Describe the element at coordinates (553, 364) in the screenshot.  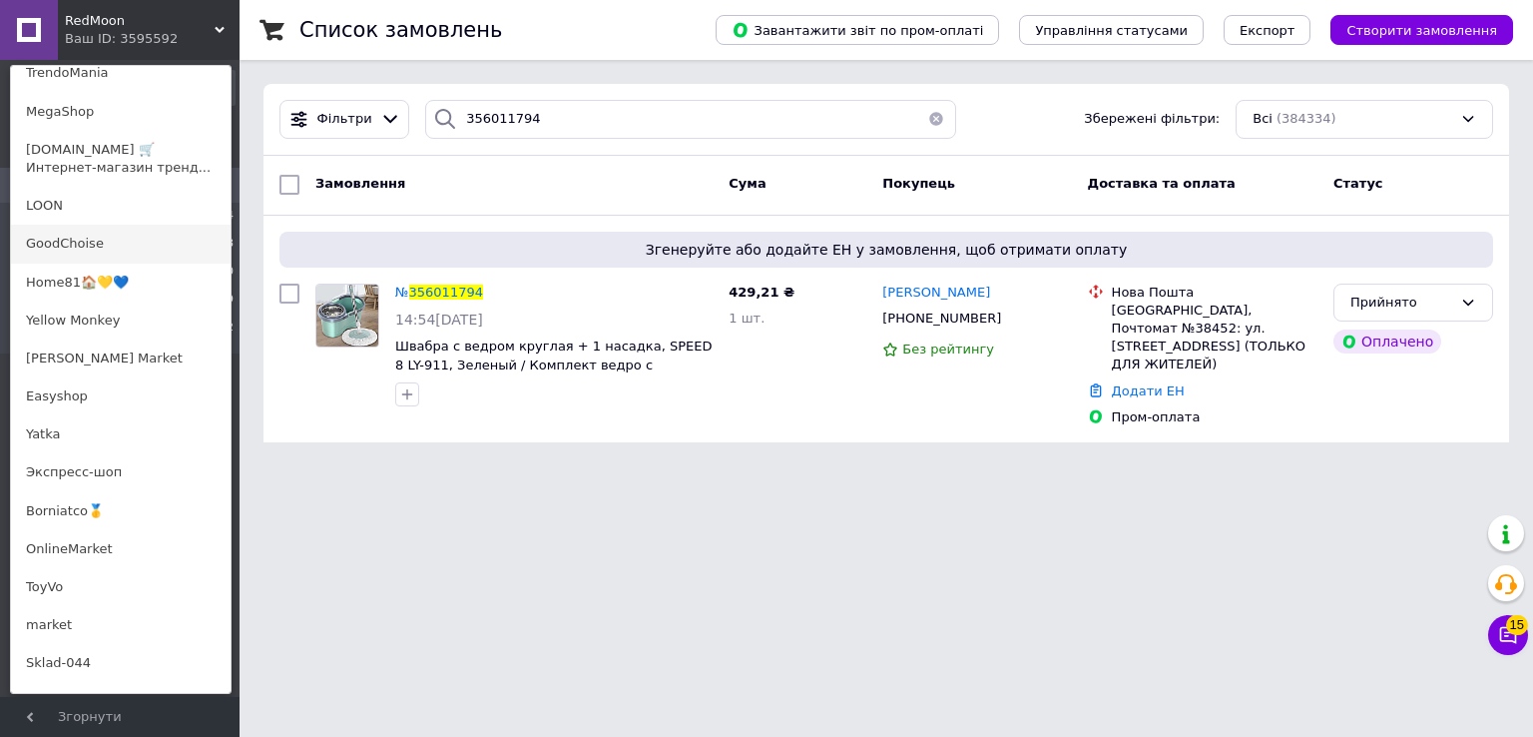
I see `a: Швабра с ведром круглая + 1 насадка, SPEED 8 LY-911, Зеленый / Комплект ведро с шваброй /Швабра д...` at that location.